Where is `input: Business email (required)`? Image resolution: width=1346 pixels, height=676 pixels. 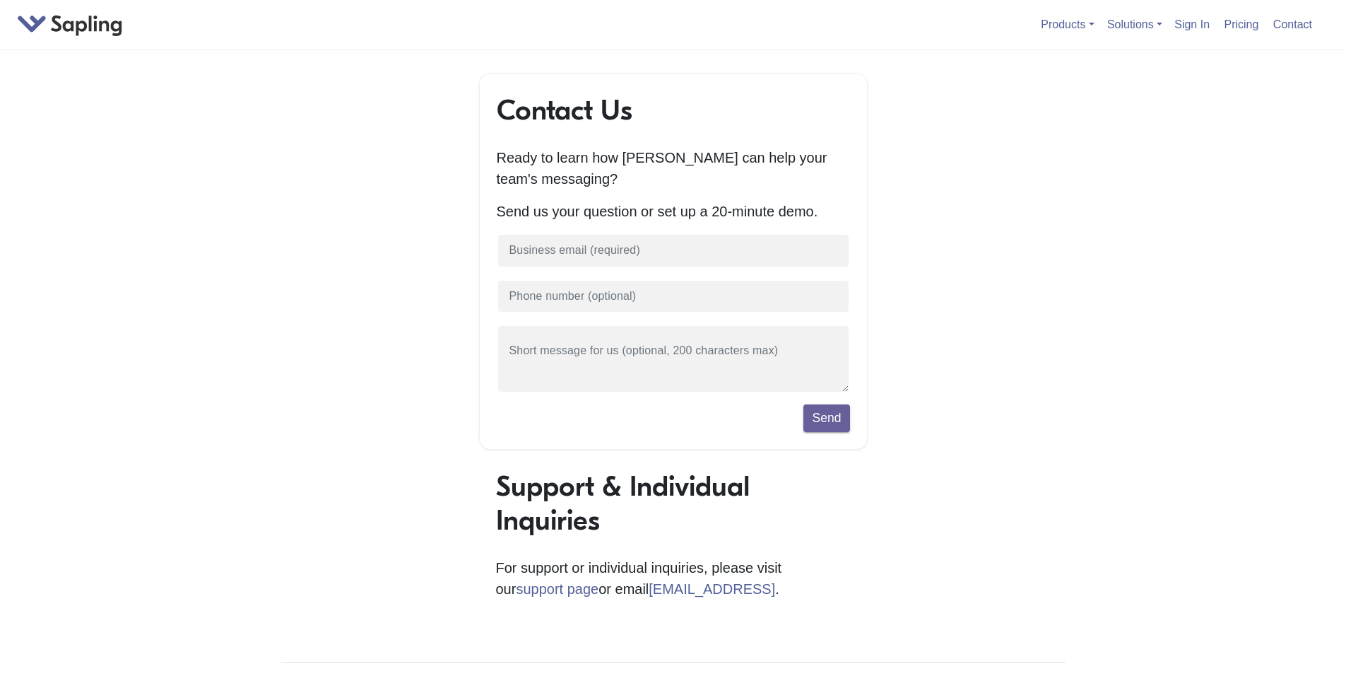
input: Business email (required) is located at coordinates (673, 250).